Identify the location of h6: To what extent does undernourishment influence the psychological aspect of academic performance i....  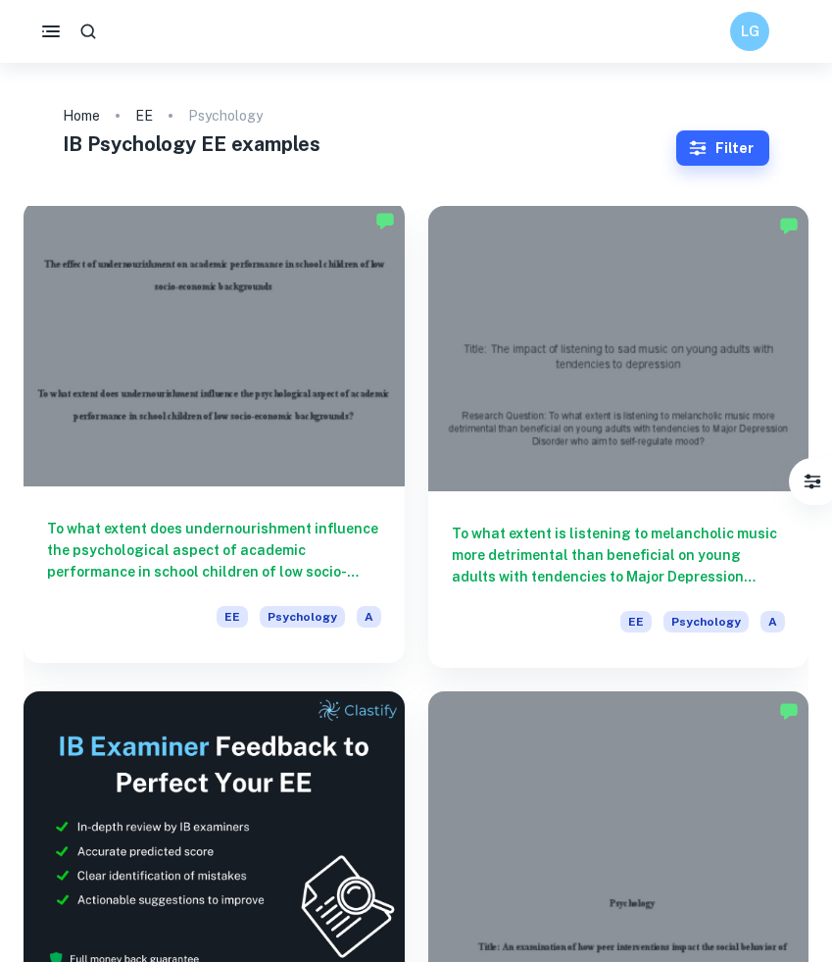
(214, 550).